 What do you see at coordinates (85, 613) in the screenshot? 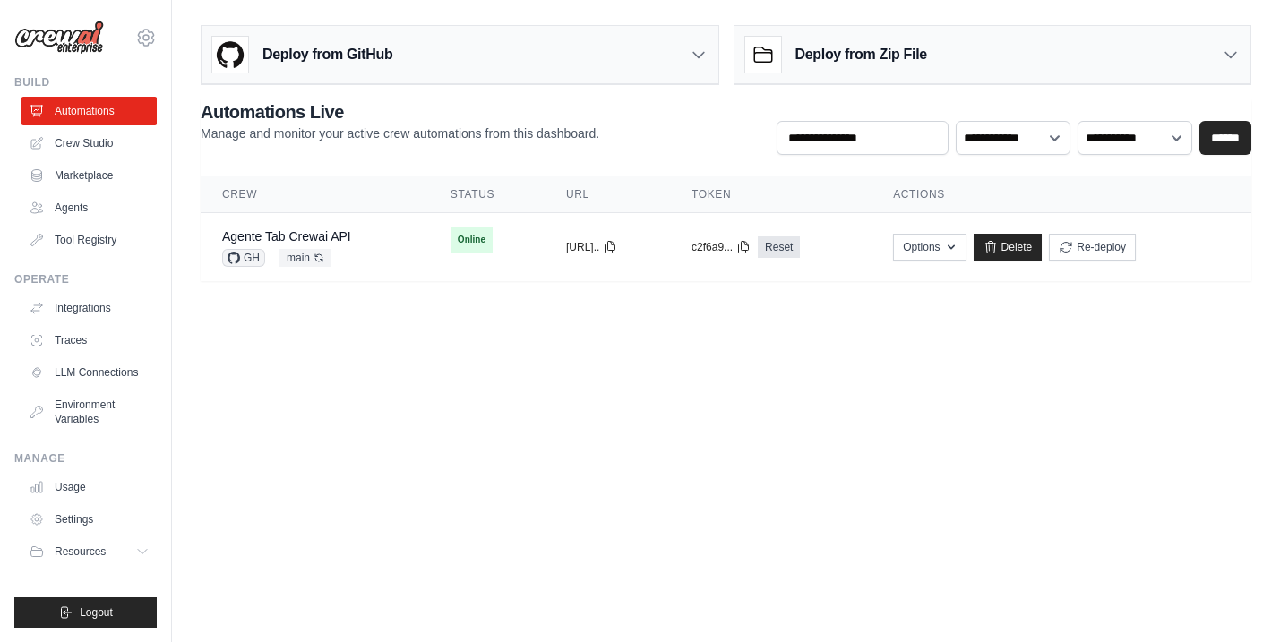
I see `button: Logout` at bounding box center [85, 613].